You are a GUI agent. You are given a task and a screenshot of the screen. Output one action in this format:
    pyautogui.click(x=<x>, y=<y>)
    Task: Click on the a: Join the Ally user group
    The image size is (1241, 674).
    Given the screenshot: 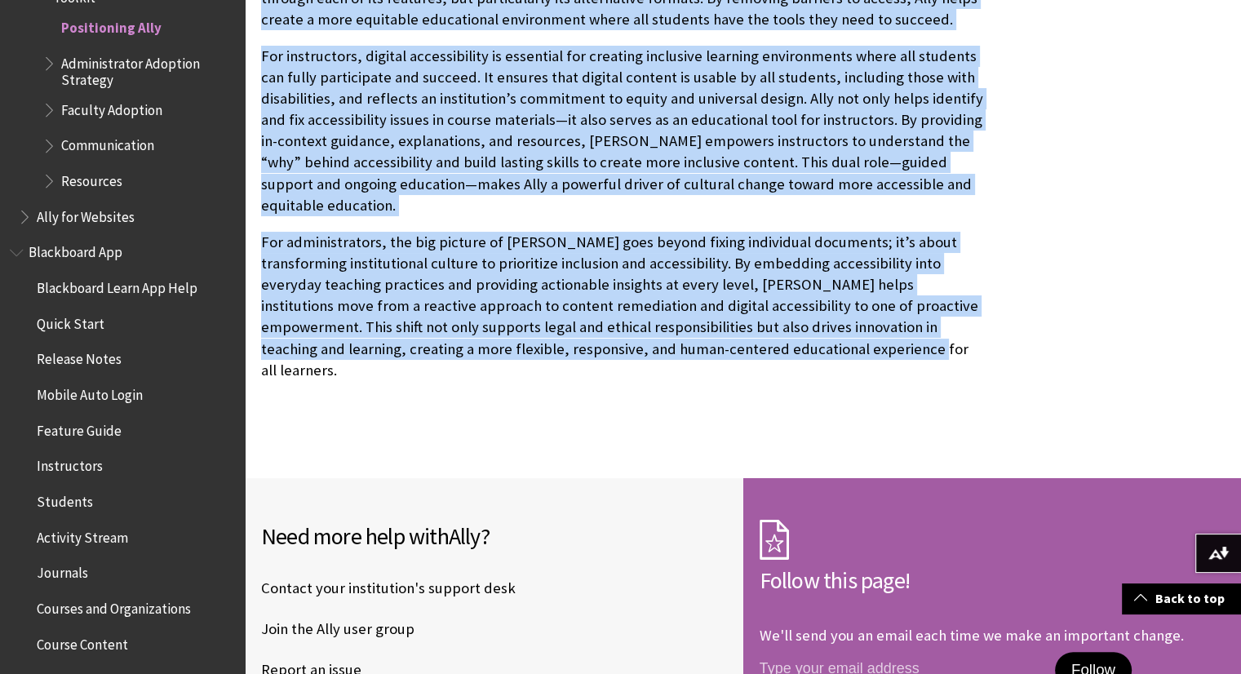 What is the action you would take?
    pyautogui.click(x=338, y=629)
    